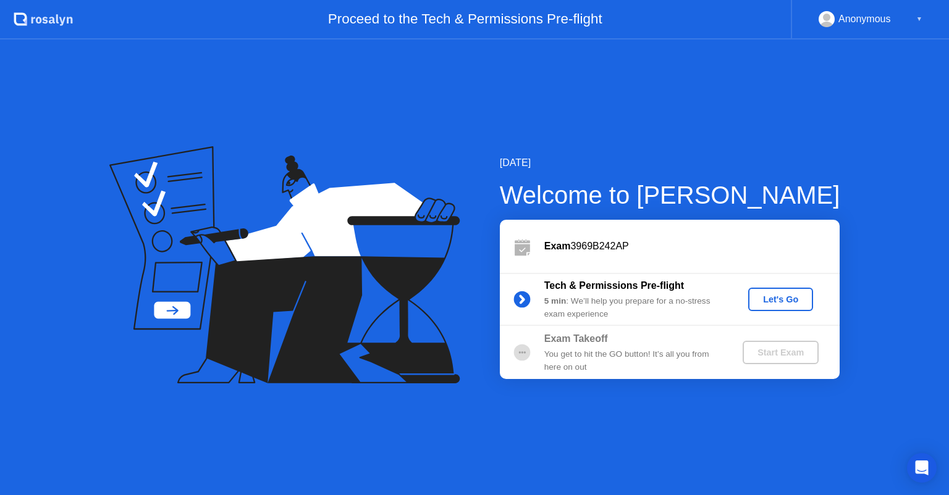 This screenshot has height=495, width=949. Describe the element at coordinates (614, 285) in the screenshot. I see `b: Tech & Permissions Pre-flight` at that location.